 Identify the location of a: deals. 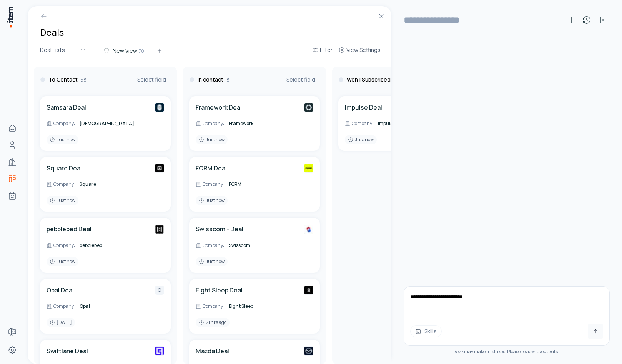
(12, 179).